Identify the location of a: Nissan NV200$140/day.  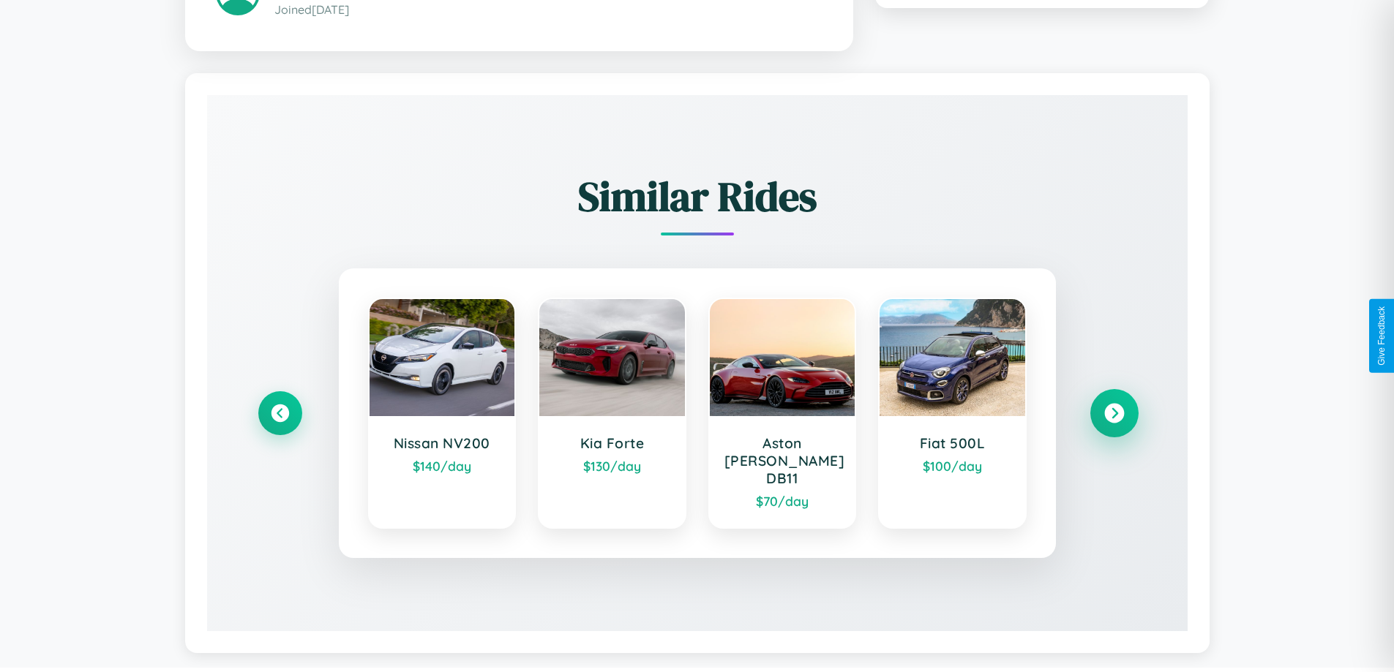
(442, 413).